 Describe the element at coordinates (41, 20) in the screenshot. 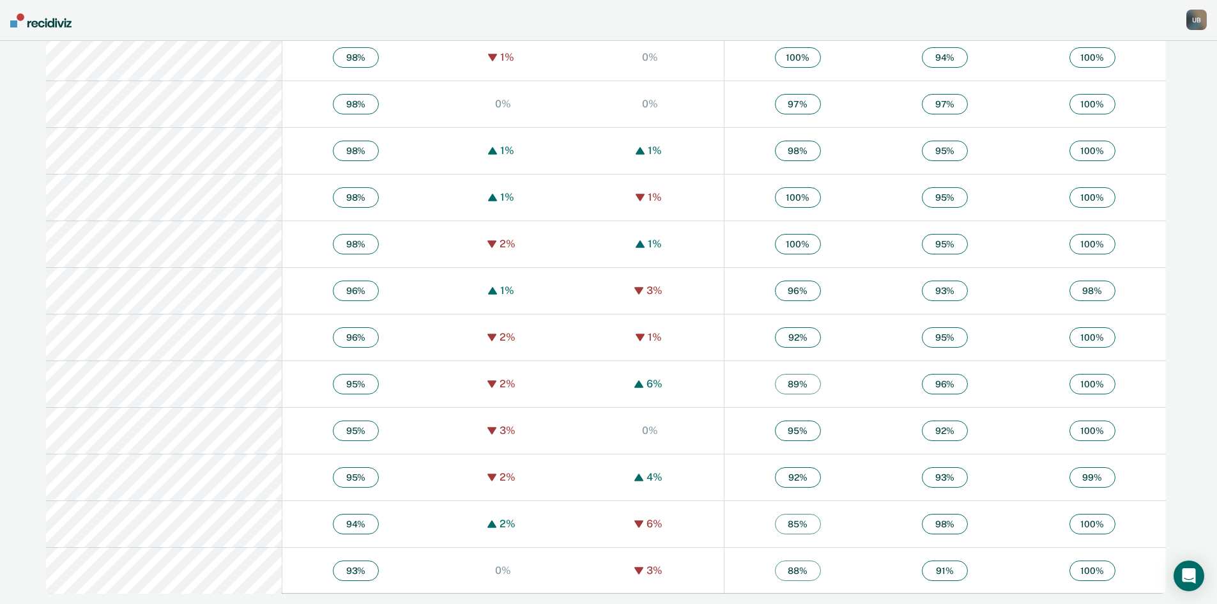

I see `img: Recidiviz` at that location.